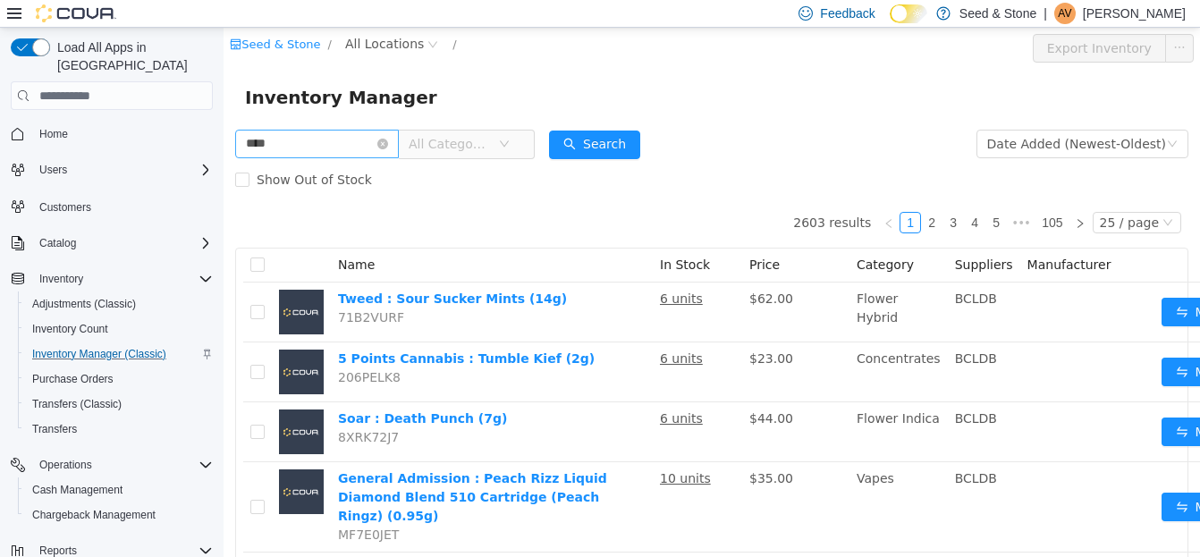  Describe the element at coordinates (145, 410) in the screenshot. I see `span: 8XRK72J7` at that location.